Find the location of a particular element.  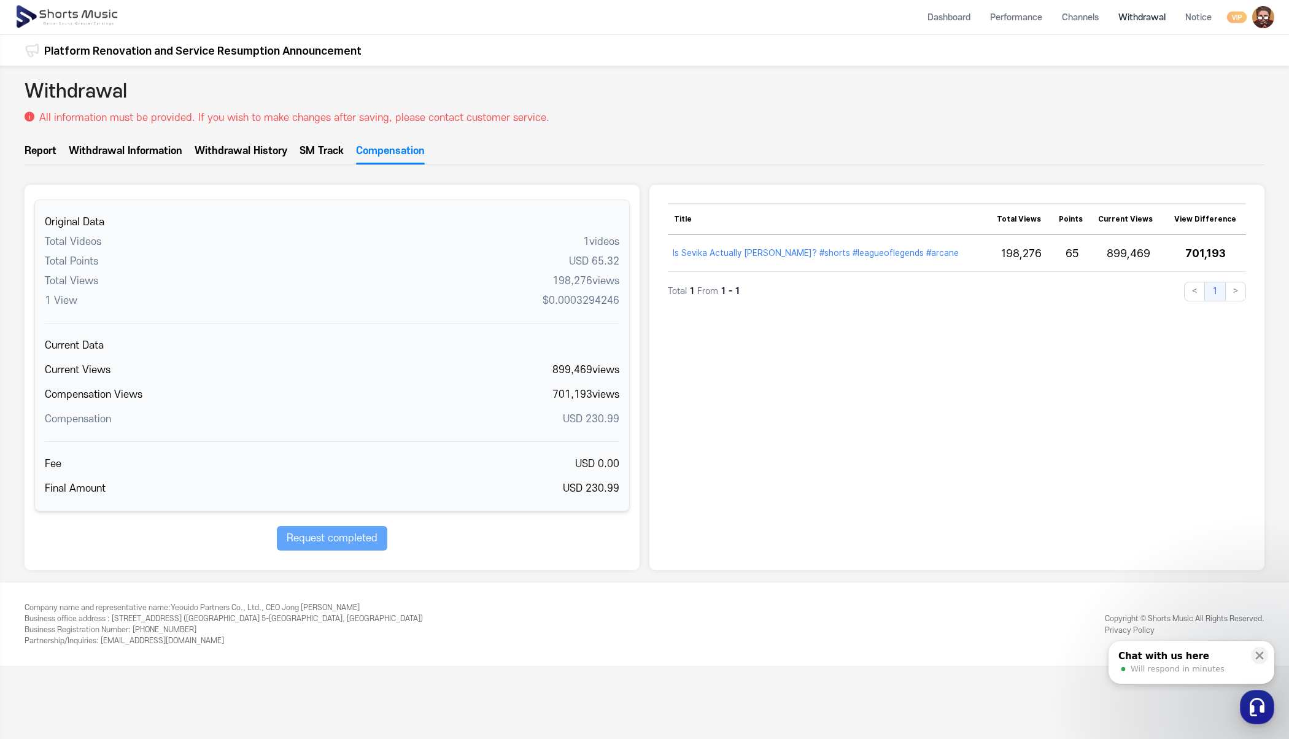

th: View Difference is located at coordinates (1206, 219).